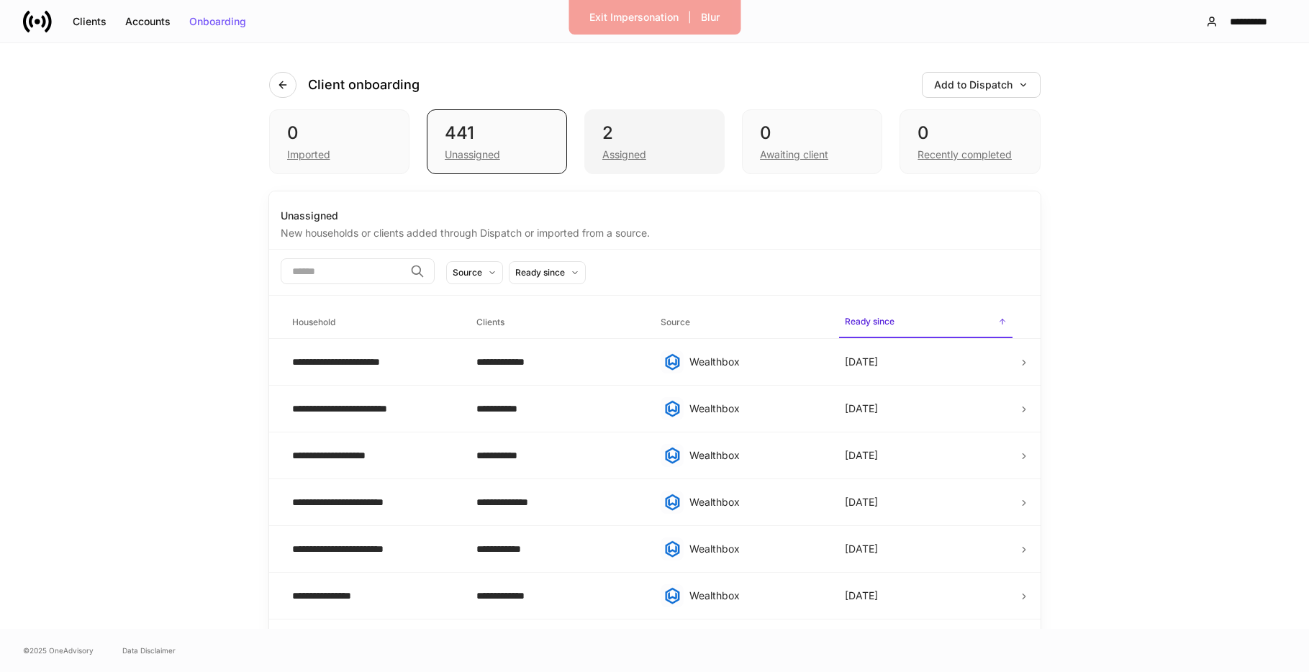 The image size is (1309, 672). Describe the element at coordinates (965, 155) in the screenshot. I see `div: Recently completed` at that location.